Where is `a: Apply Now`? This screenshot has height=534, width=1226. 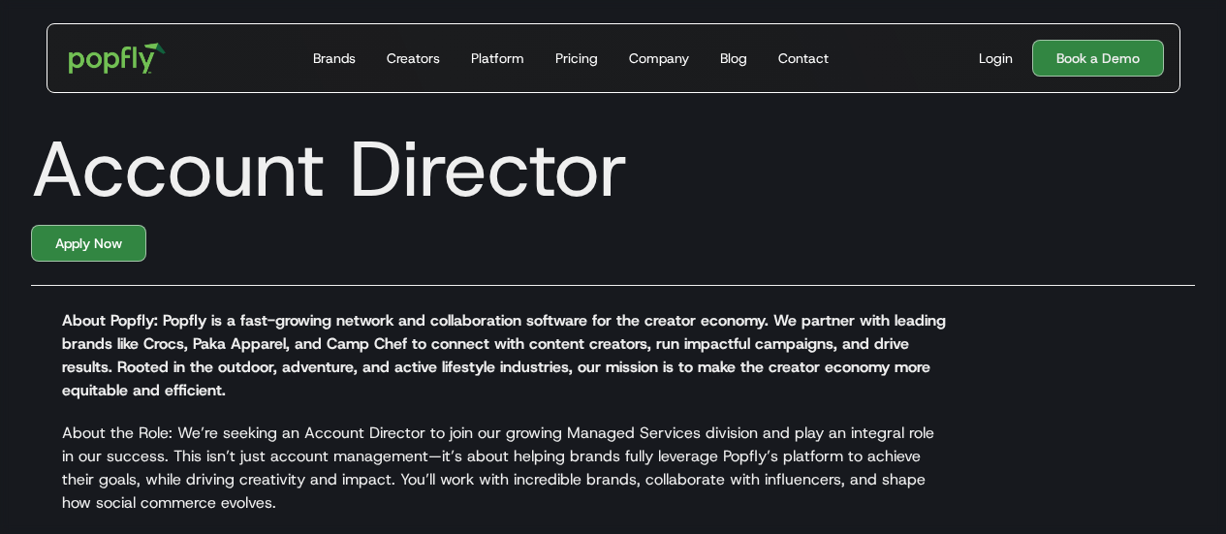 a: Apply Now is located at coordinates (88, 243).